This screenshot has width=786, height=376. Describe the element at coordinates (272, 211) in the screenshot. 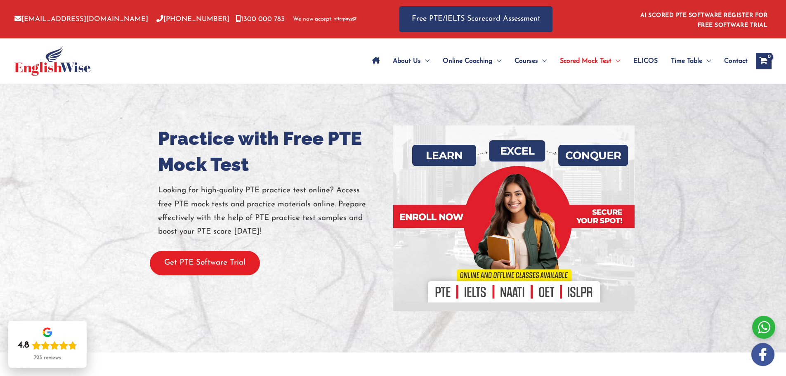

I see `p: Looking for high-quality PTE practice test online? Access free PTE mock tests and practice materi...` at that location.